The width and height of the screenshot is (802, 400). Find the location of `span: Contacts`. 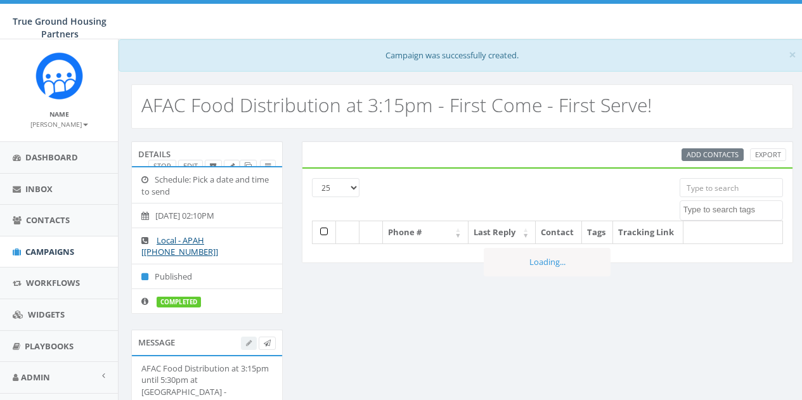

span: Contacts is located at coordinates (48, 220).